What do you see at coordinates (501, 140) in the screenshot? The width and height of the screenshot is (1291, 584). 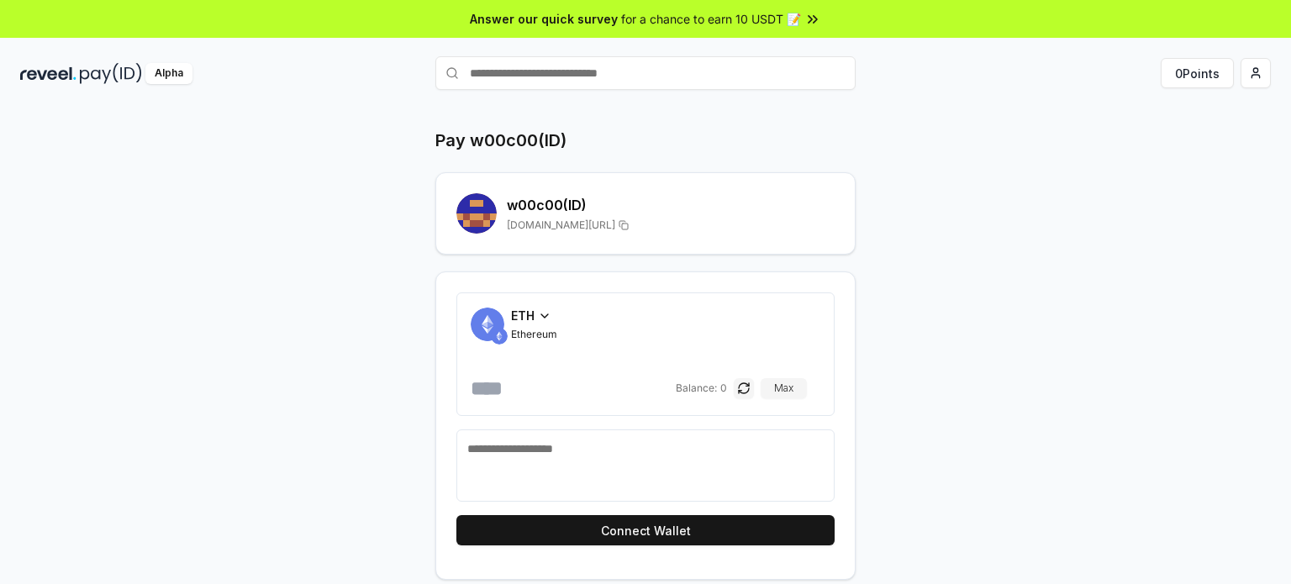 I see `h1: Pay w00c00(ID)` at bounding box center [501, 140].